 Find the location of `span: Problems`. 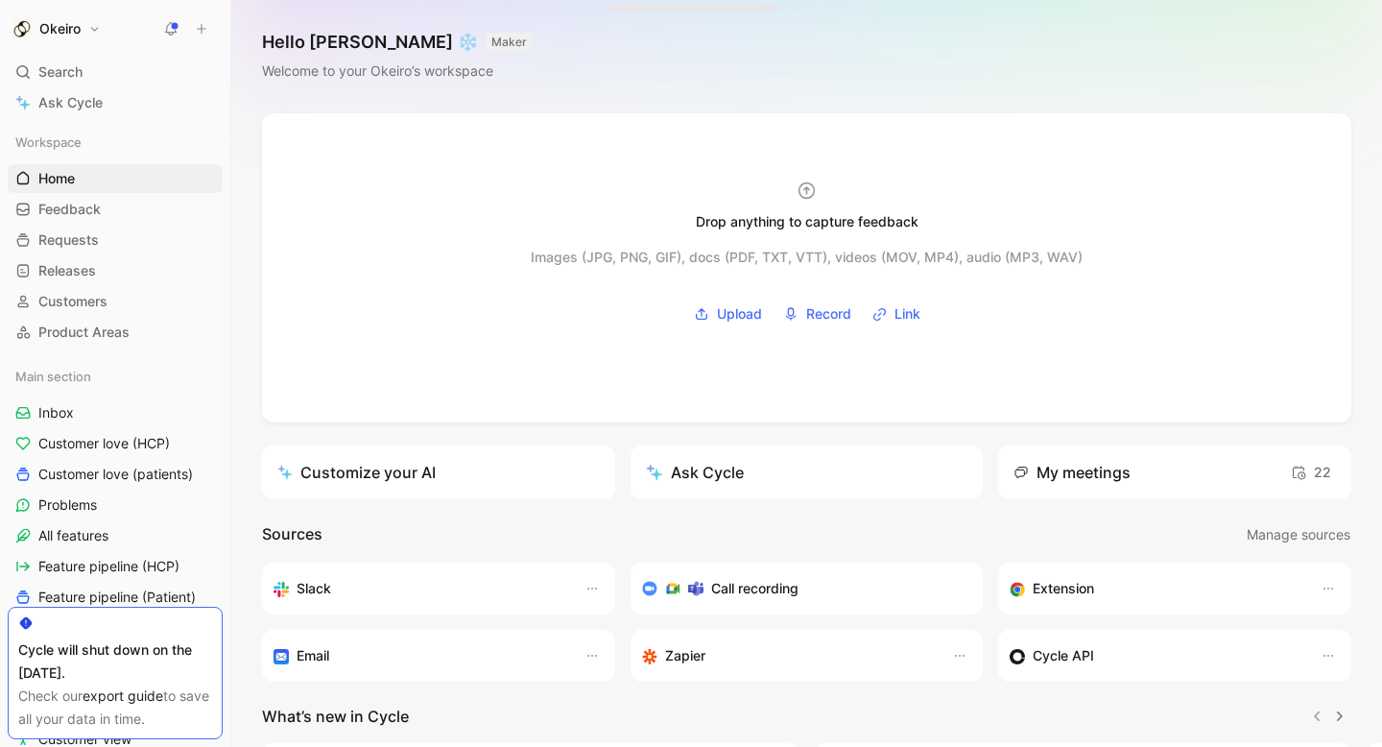

span: Problems is located at coordinates (67, 505).